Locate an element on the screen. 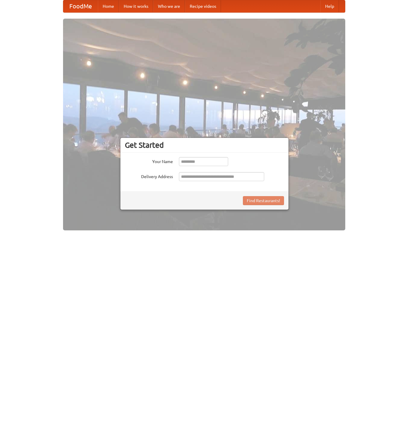  a: FoodMe is located at coordinates (80, 6).